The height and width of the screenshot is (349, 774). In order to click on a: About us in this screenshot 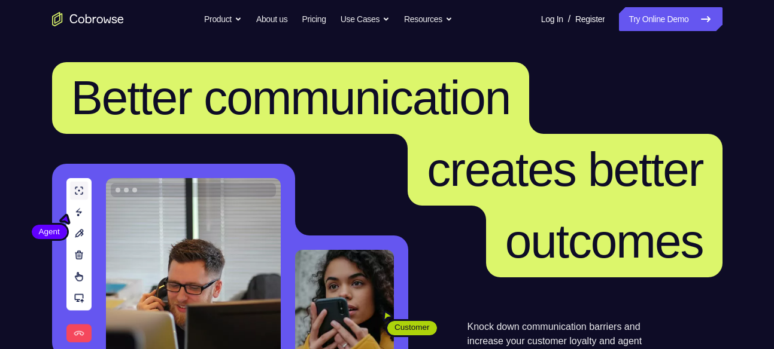, I will do `click(272, 19)`.